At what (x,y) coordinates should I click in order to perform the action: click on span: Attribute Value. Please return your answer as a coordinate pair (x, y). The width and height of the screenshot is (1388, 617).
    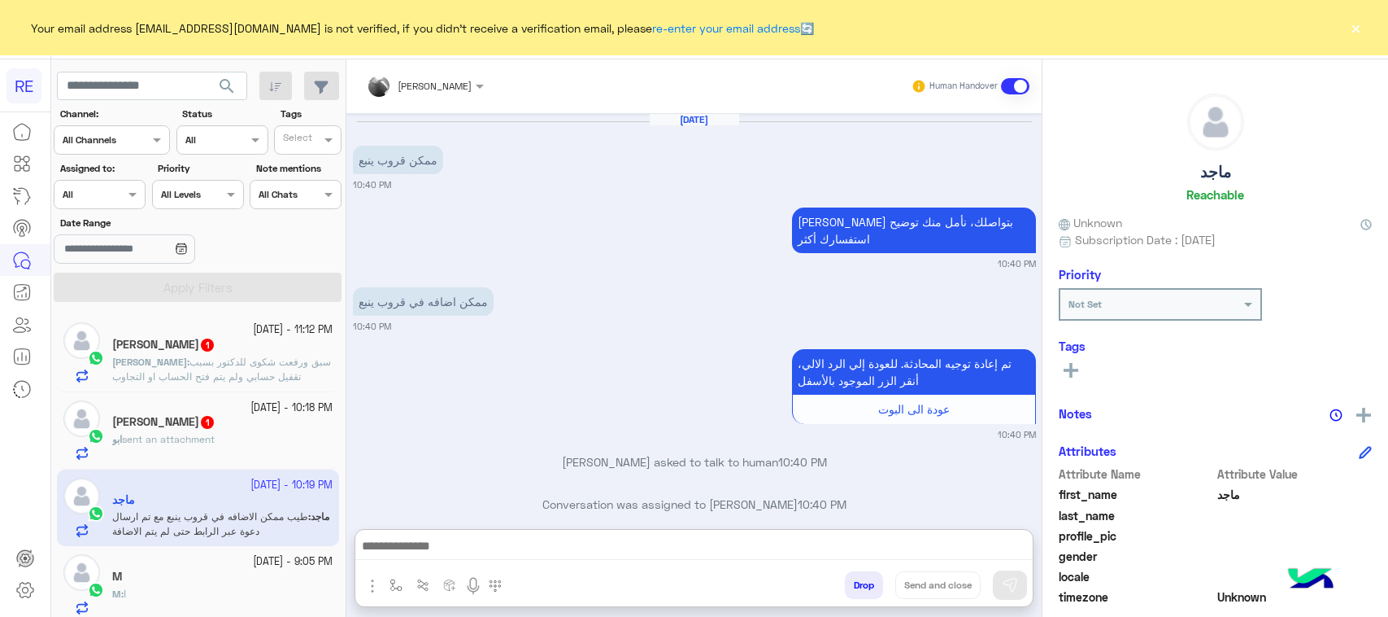
    Looking at the image, I should click on (1295, 473).